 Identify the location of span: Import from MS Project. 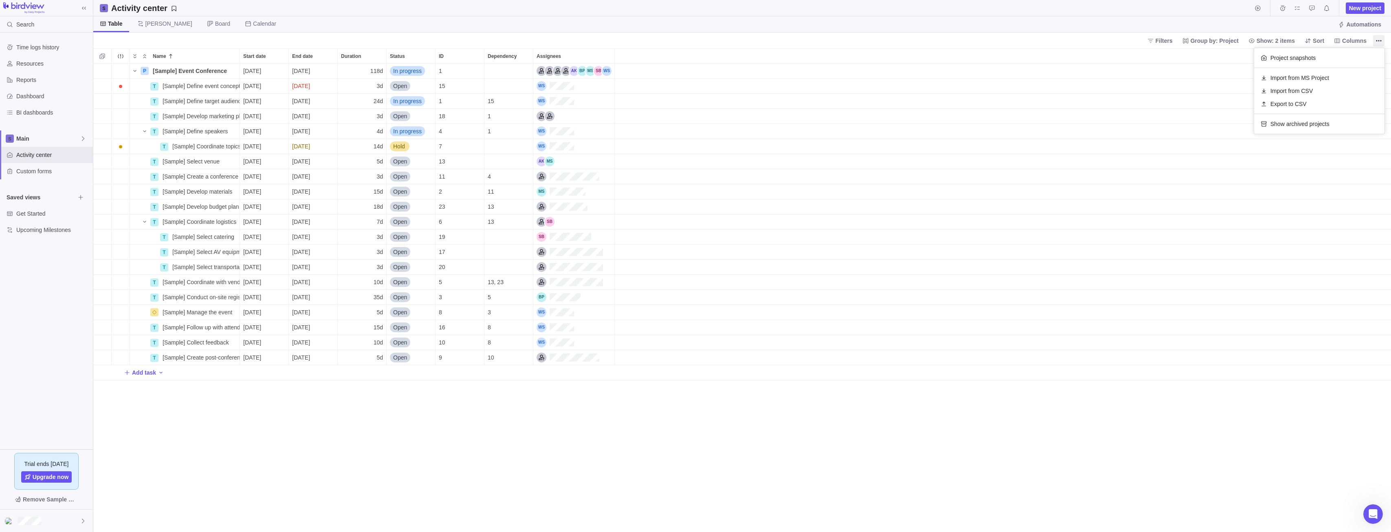
(1300, 78).